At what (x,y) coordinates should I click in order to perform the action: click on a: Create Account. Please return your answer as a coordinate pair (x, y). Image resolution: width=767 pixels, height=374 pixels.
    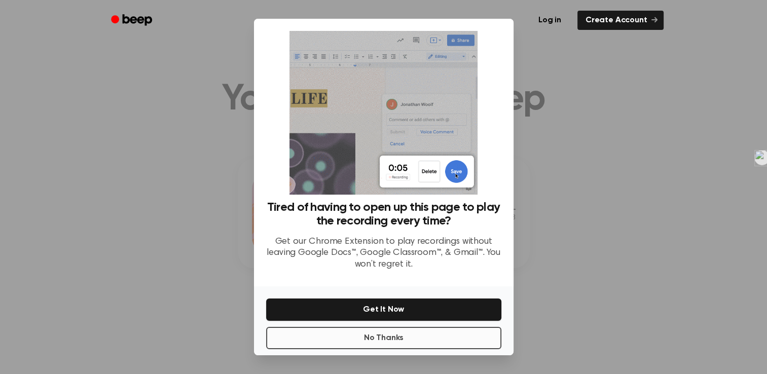
    Looking at the image, I should click on (621, 20).